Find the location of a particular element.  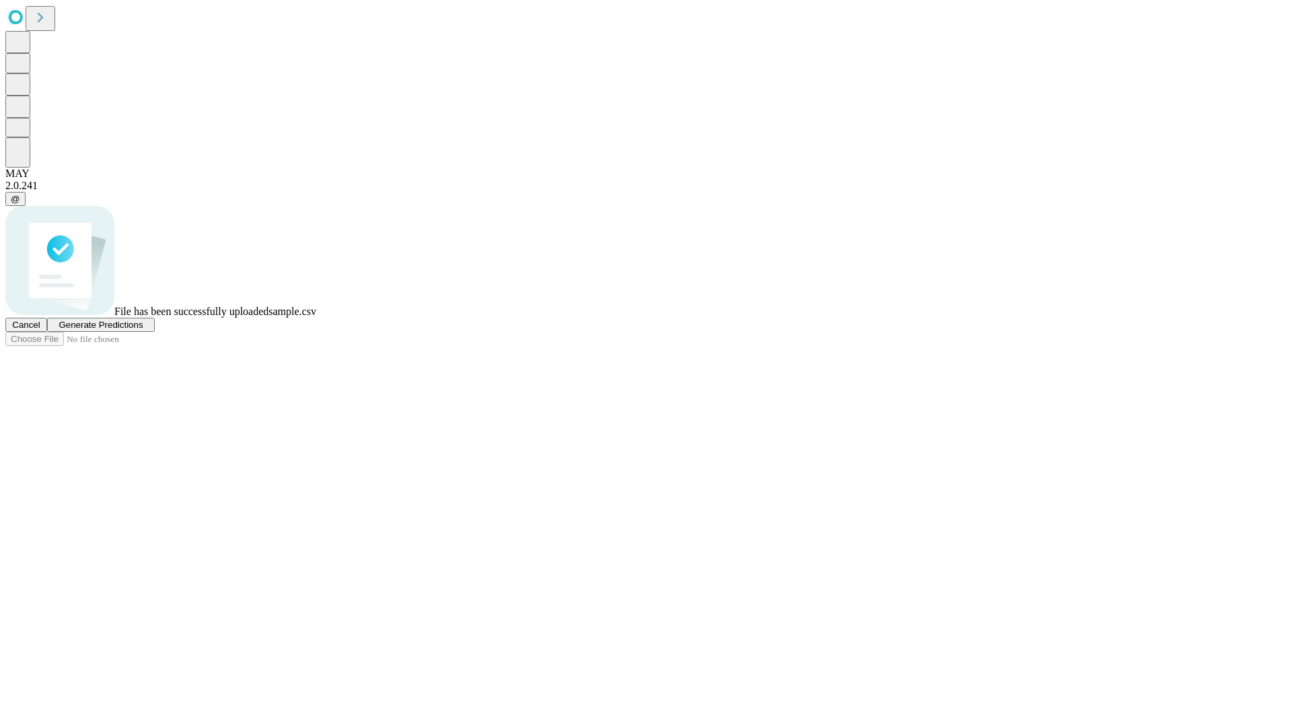

span: Generate Predictions is located at coordinates (100, 324).